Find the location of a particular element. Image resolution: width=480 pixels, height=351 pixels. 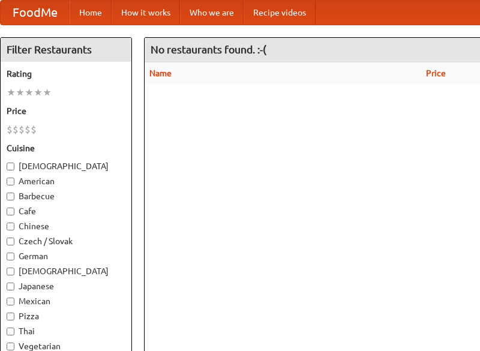

input: Mexican is located at coordinates (10, 301).